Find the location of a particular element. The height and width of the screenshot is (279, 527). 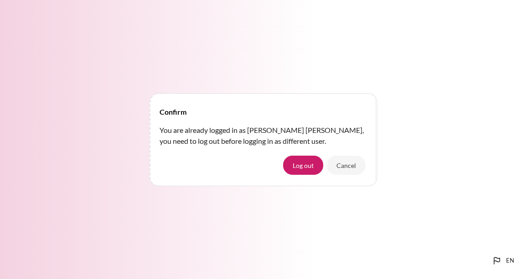

button: Log out is located at coordinates (303, 165).